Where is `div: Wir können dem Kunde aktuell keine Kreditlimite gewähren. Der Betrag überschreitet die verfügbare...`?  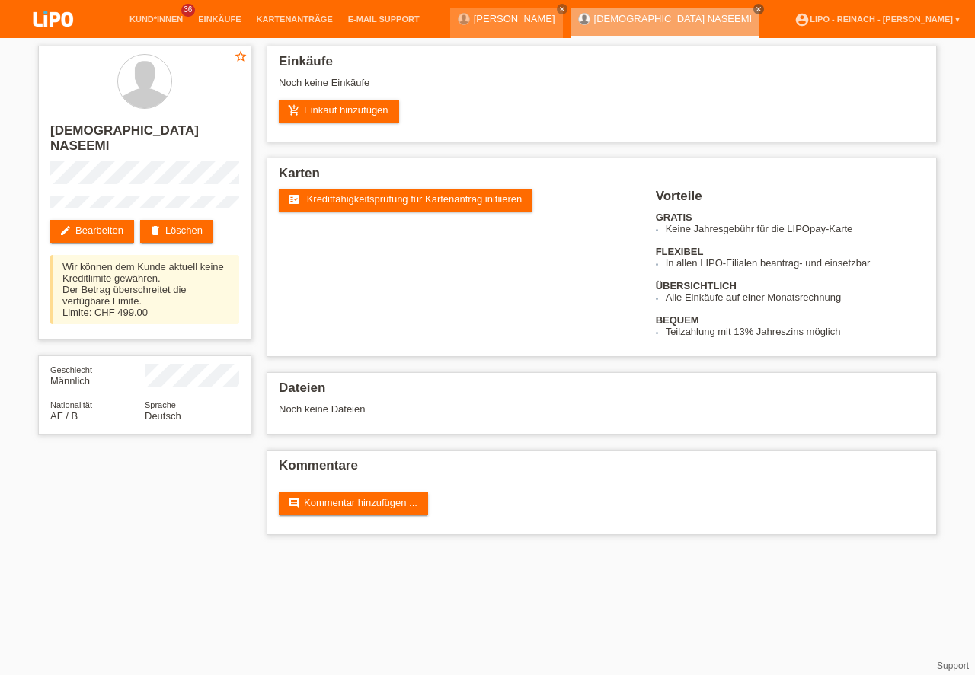 div: Wir können dem Kunde aktuell keine Kreditlimite gewähren. Der Betrag überschreitet die verfügbare... is located at coordinates (145, 289).